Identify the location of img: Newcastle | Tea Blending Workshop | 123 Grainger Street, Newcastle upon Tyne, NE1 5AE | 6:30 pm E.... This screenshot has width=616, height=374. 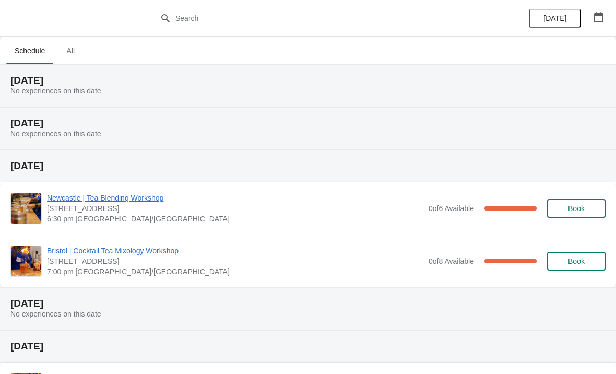
(26, 208).